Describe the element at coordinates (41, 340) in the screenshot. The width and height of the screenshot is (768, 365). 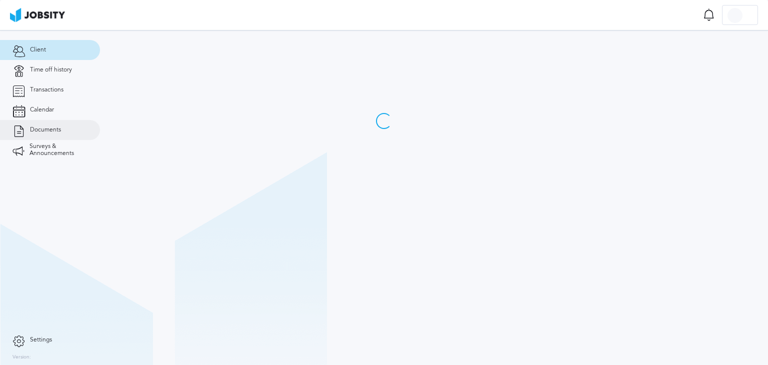
I see `span: Settings` at that location.